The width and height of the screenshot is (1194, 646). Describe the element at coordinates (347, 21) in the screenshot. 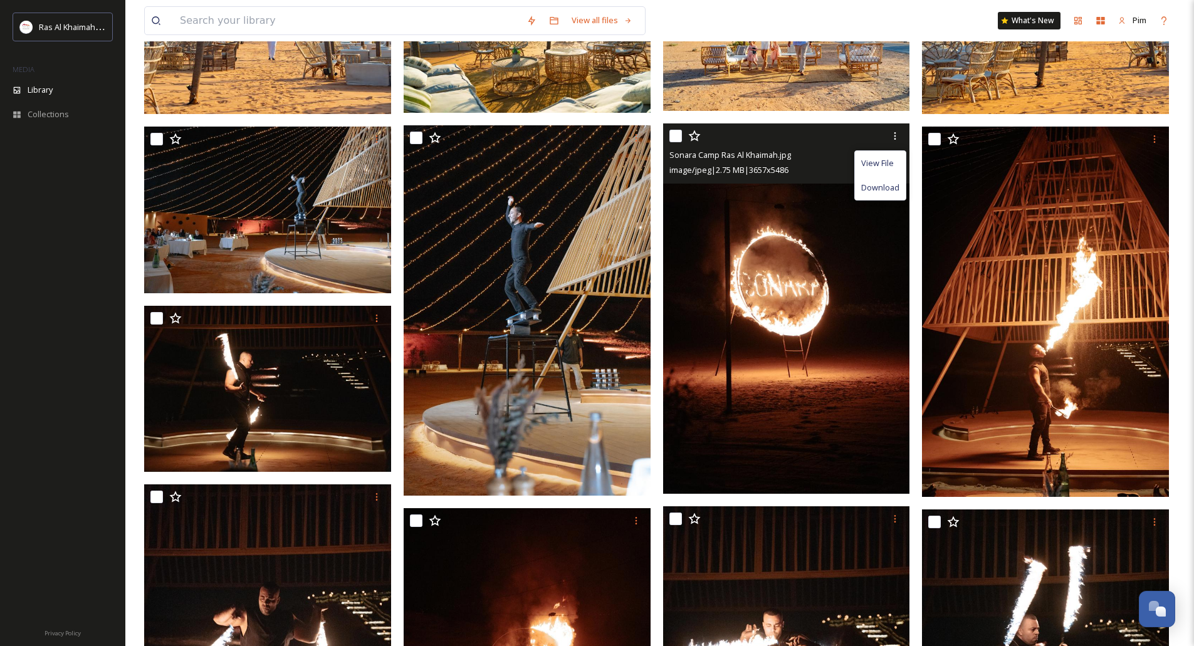

I see `input: Search your library` at that location.